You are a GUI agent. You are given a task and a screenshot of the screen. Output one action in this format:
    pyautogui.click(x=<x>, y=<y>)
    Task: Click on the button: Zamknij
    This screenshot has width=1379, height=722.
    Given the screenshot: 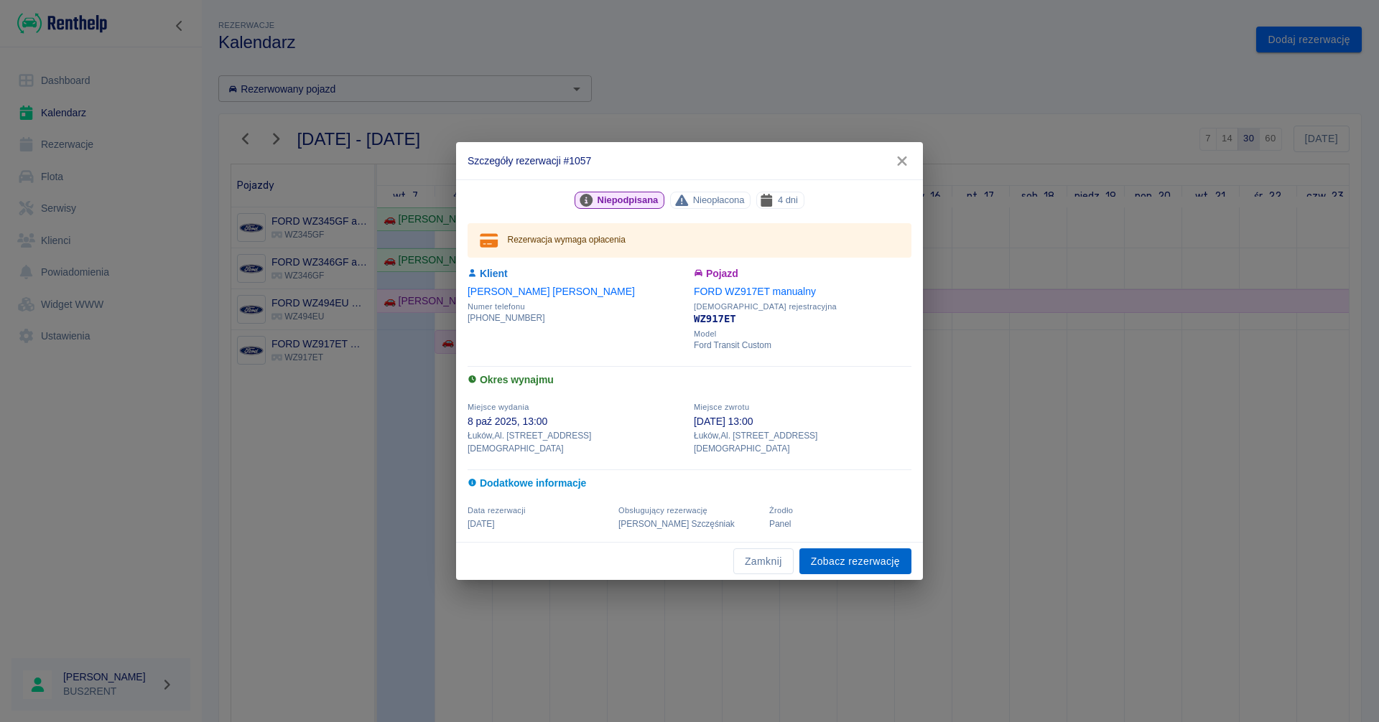 What is the action you would take?
    pyautogui.click(x=763, y=561)
    